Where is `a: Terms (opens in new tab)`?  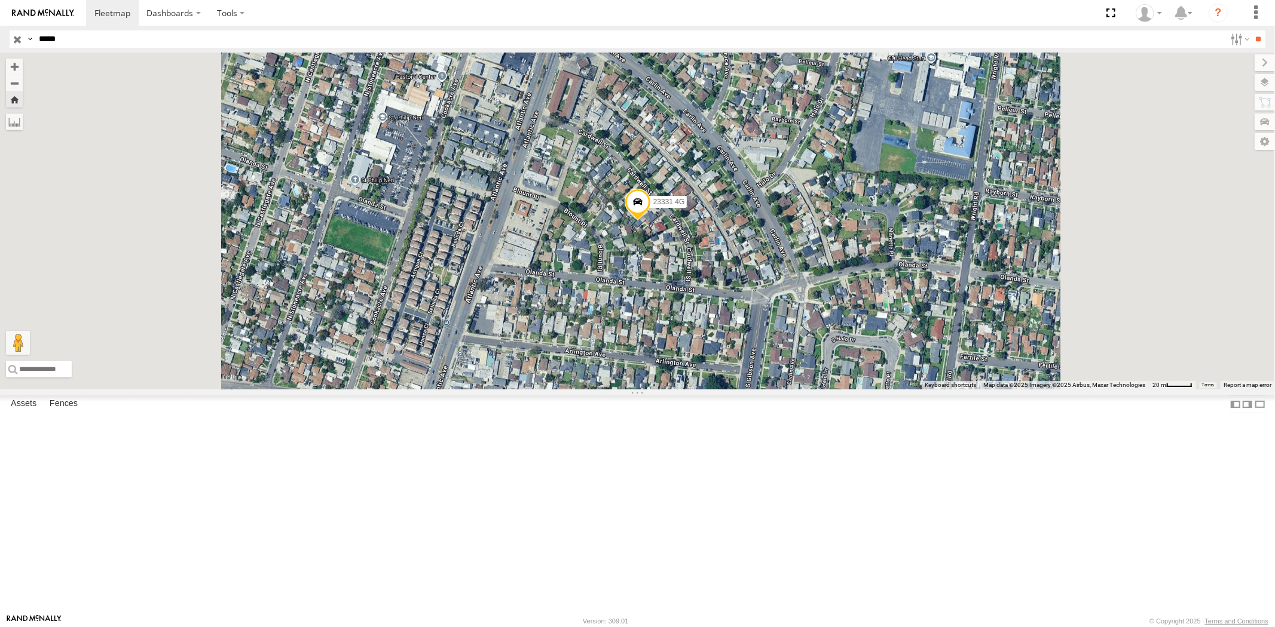 a: Terms (opens in new tab) is located at coordinates (1208, 385).